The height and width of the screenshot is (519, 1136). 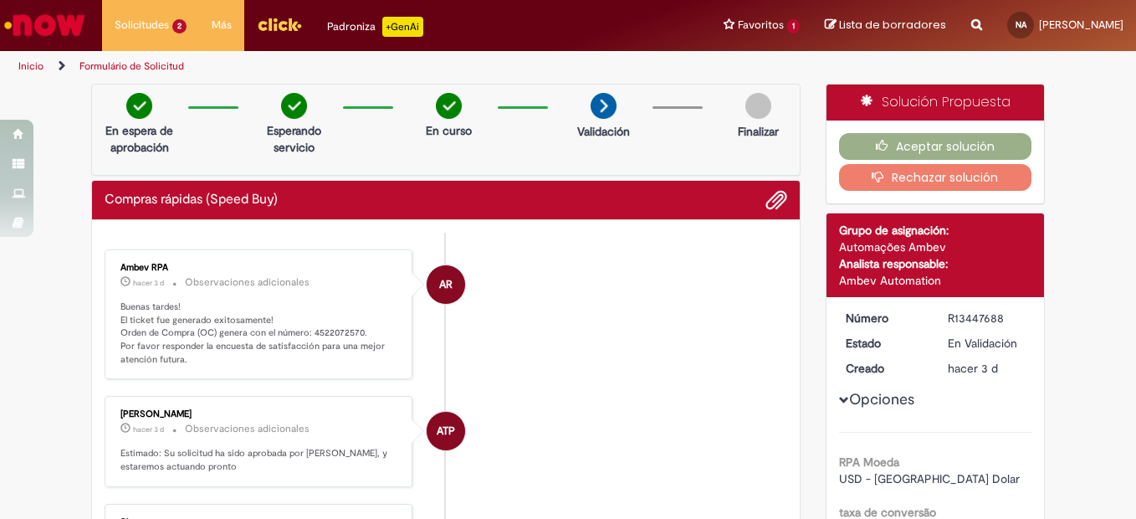 What do you see at coordinates (279, 24) in the screenshot?
I see `img: click_logo_yellow_360x200.png` at bounding box center [279, 24].